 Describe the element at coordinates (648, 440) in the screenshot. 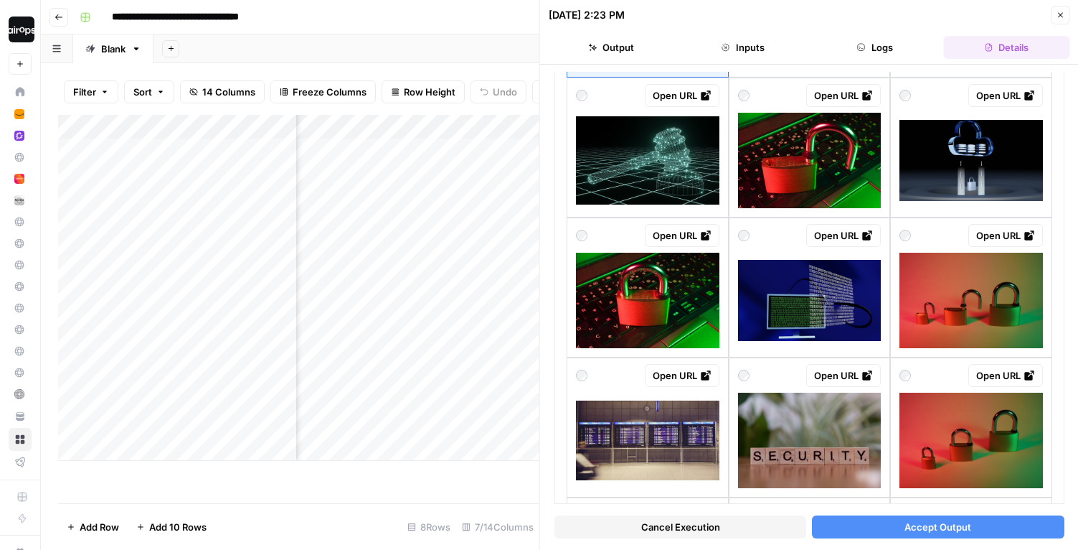

I see `img: photo-1542178036-9e0c8da5670c` at that location.